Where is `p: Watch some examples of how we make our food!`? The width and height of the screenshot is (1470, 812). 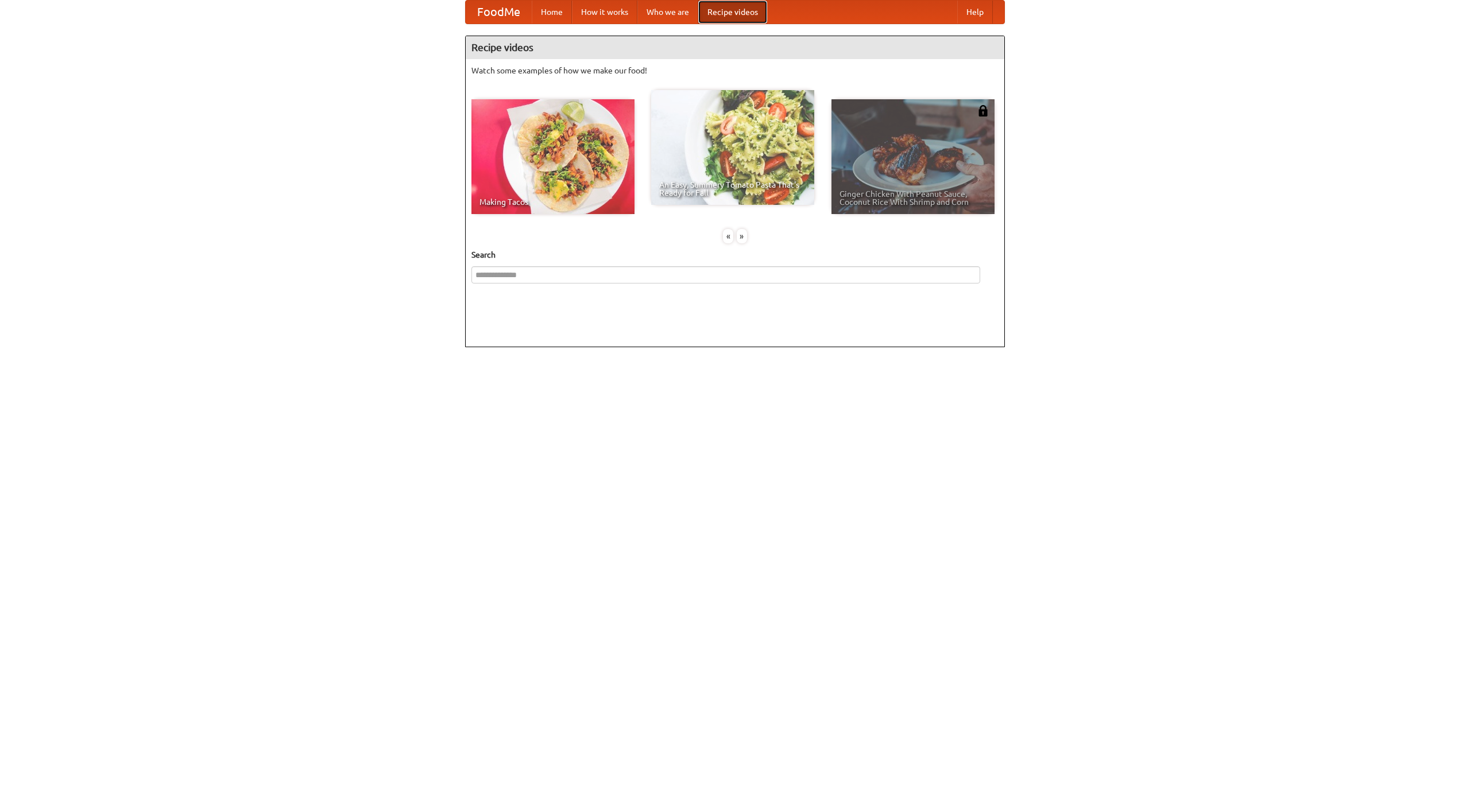 p: Watch some examples of how we make our food! is located at coordinates (735, 71).